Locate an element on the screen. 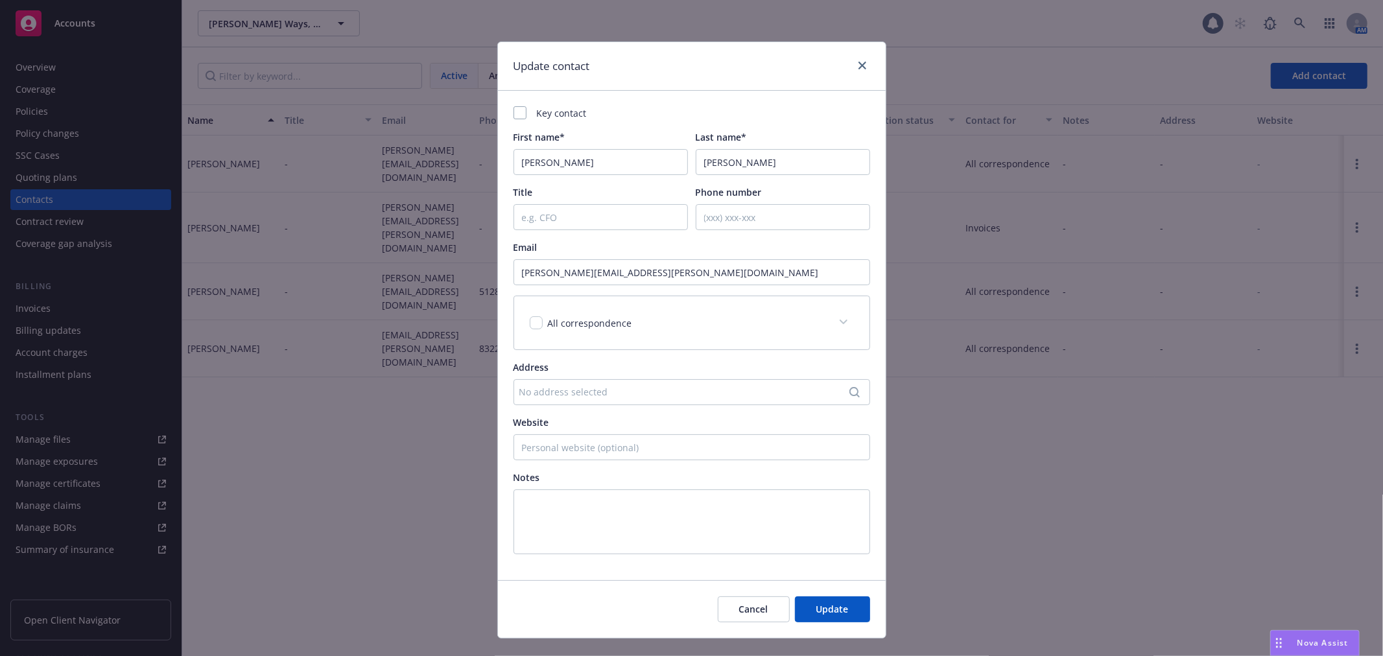 The image size is (1383, 656). input: e.g. CFO is located at coordinates (600, 217).